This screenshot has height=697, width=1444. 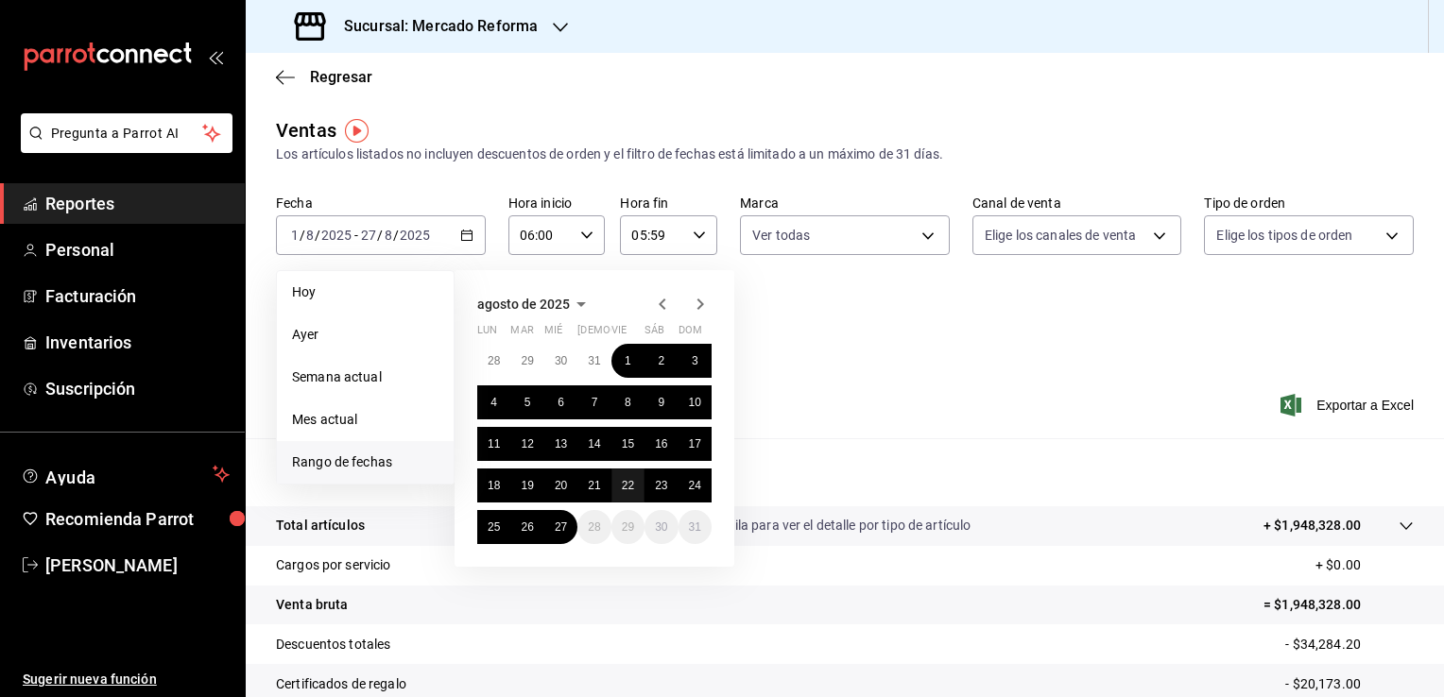 What do you see at coordinates (560, 403) in the screenshot?
I see `button: 6 de agosto de 2025` at bounding box center [560, 403].